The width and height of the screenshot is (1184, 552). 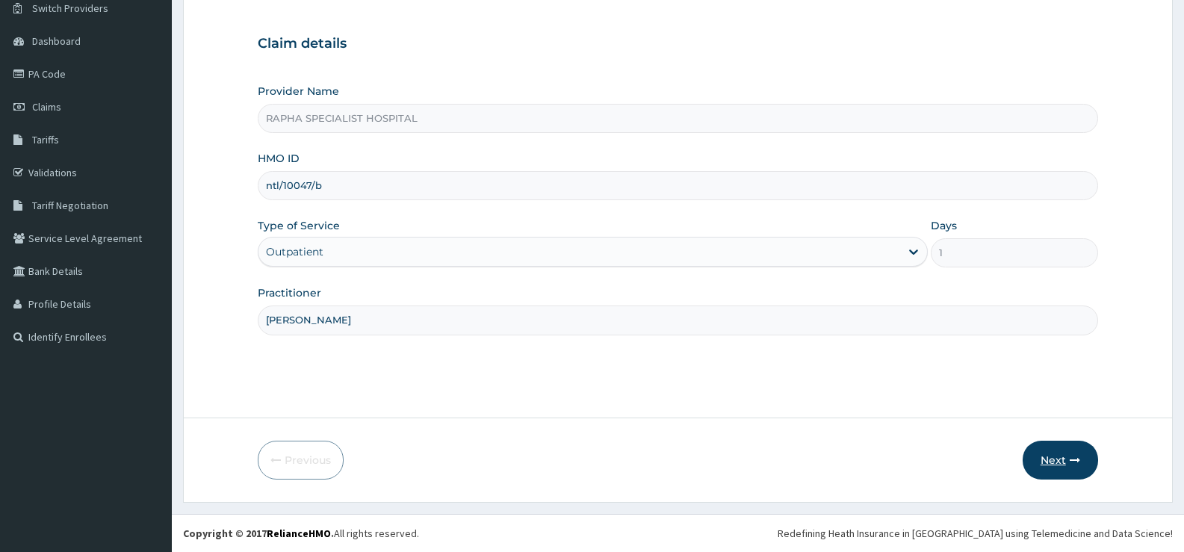 What do you see at coordinates (300, 460) in the screenshot?
I see `button: Previous` at bounding box center [300, 460].